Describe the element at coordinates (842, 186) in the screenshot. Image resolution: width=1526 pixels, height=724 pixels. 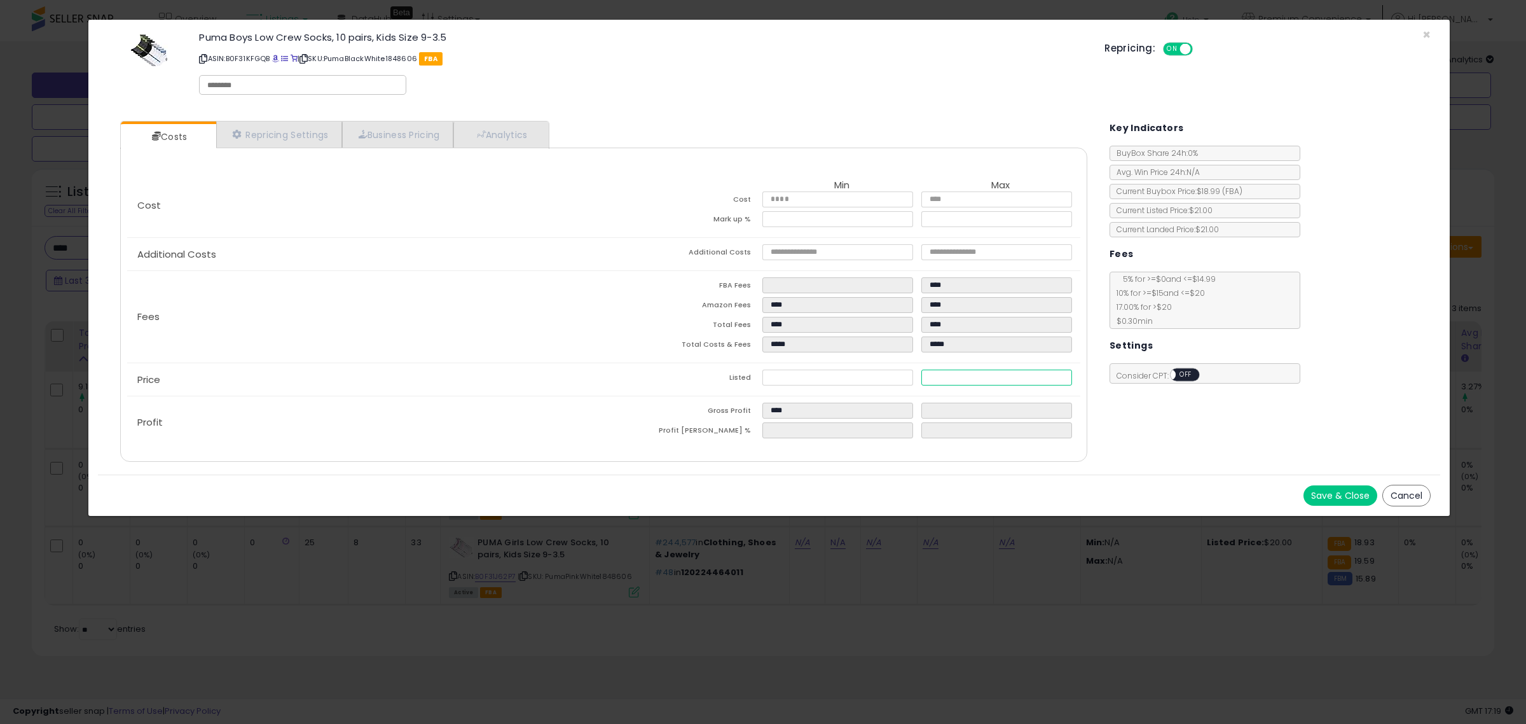
I see `th: Min` at that location.